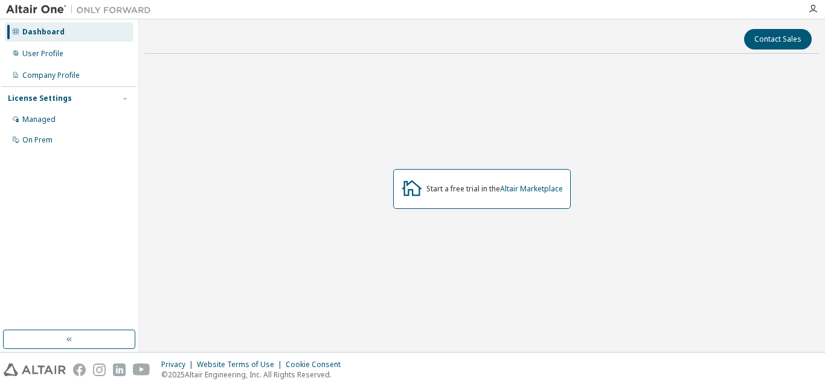 The image size is (825, 387). Describe the element at coordinates (179, 365) in the screenshot. I see `div: Privacy` at that location.